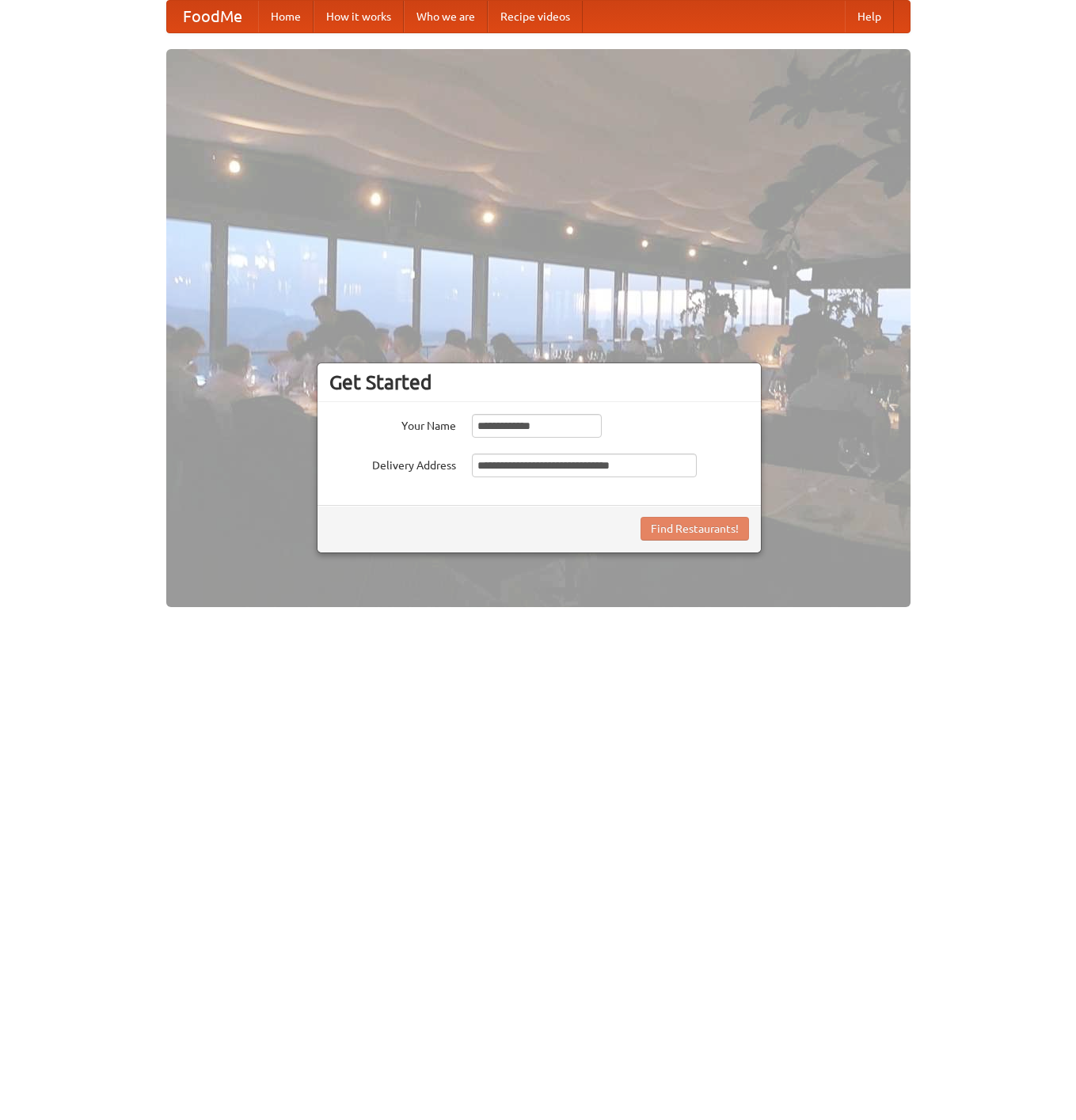 The height and width of the screenshot is (1120, 1076). What do you see at coordinates (870, 17) in the screenshot?
I see `a: Help` at bounding box center [870, 17].